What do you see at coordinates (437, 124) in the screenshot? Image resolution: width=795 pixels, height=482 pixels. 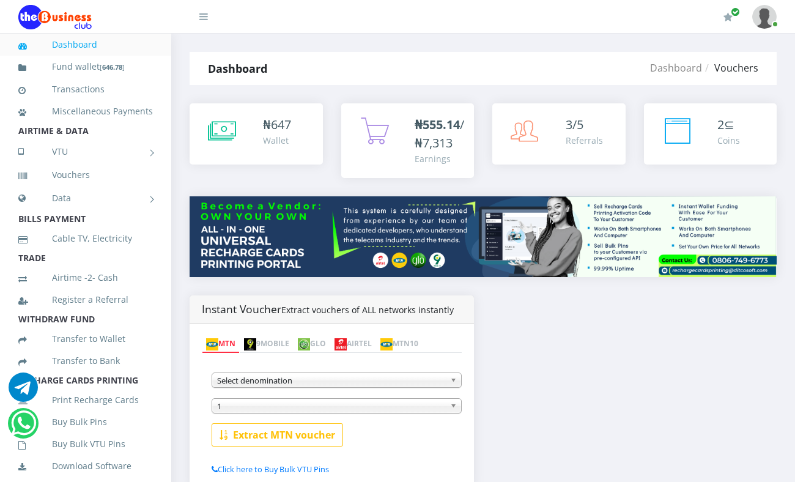 I see `b: ₦555.14` at bounding box center [437, 124].